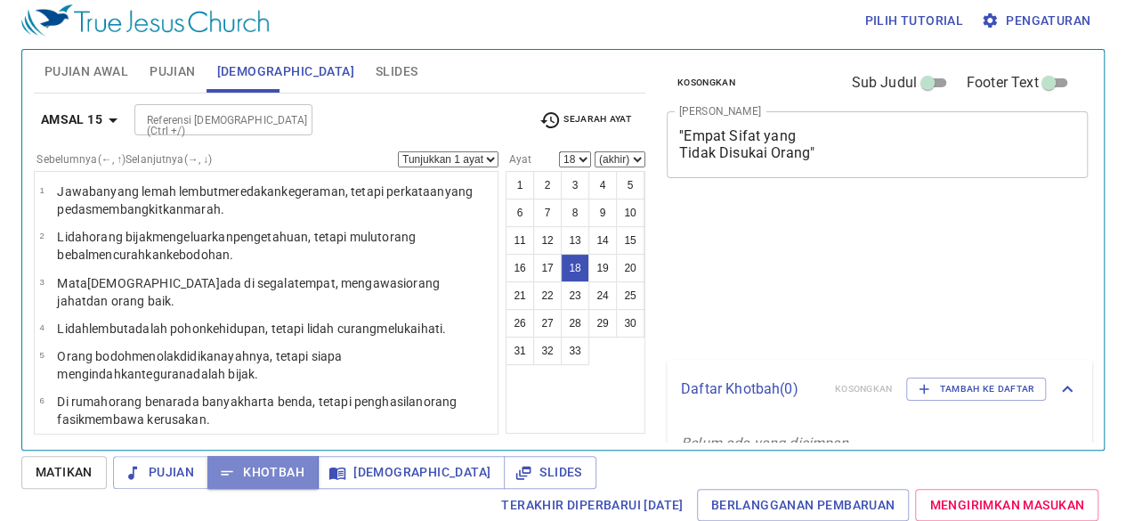 This screenshot has height=521, width=1126. Describe the element at coordinates (355, 328) in the screenshot. I see `wh2416: , tetapi lidah curang` at that location.